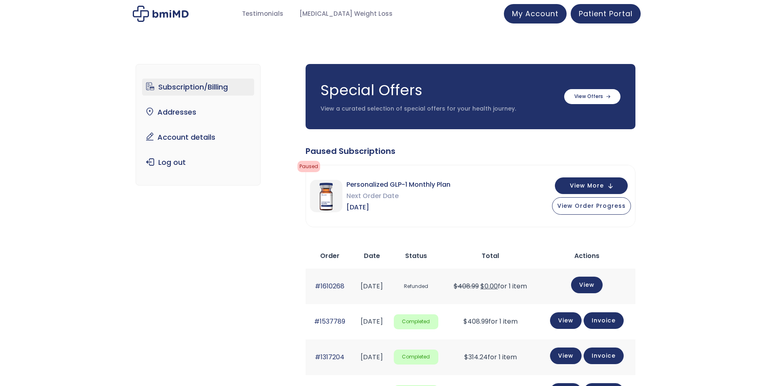 The height and width of the screenshot is (386, 771). I want to click on span: Refunded, so click(416, 286).